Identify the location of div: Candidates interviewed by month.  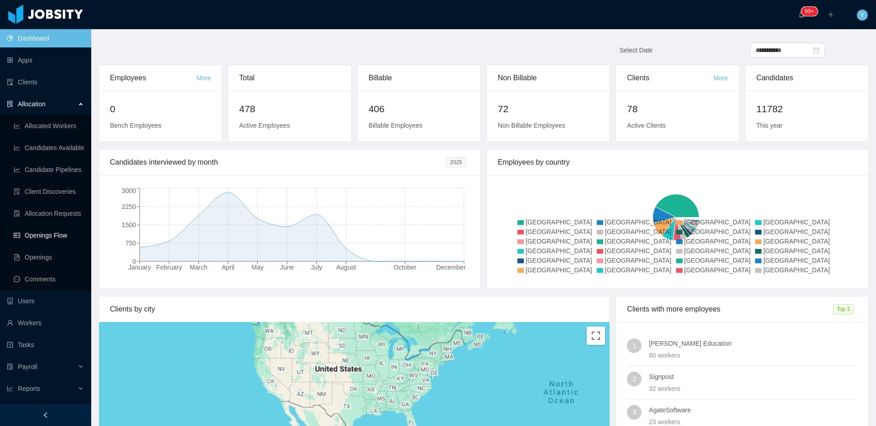
(278, 162).